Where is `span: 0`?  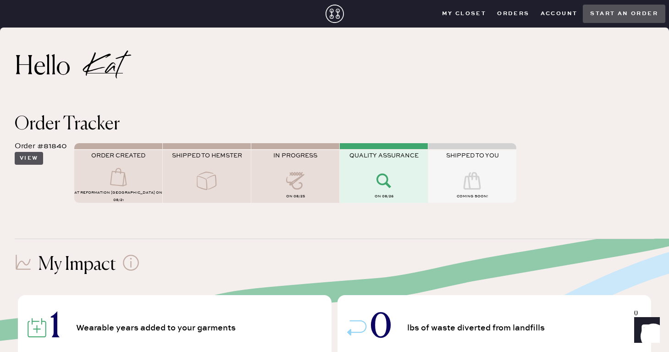
span: 0 is located at coordinates (381, 328).